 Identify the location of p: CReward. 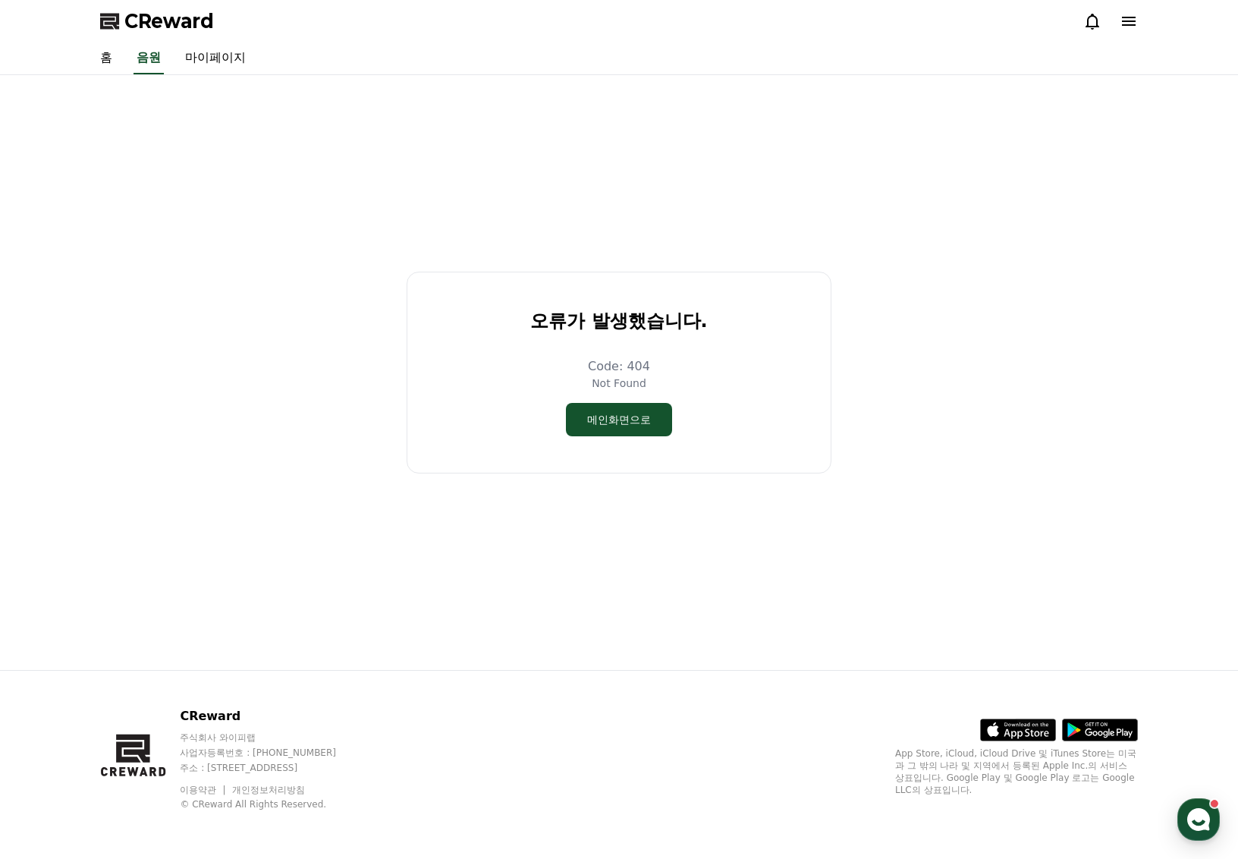
(272, 716).